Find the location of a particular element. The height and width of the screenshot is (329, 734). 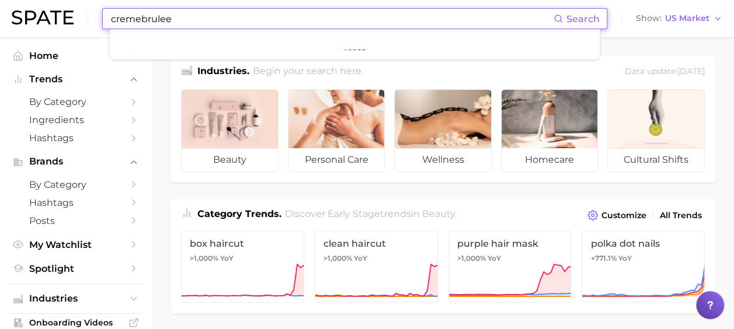

a: Spotlight is located at coordinates (76, 269).